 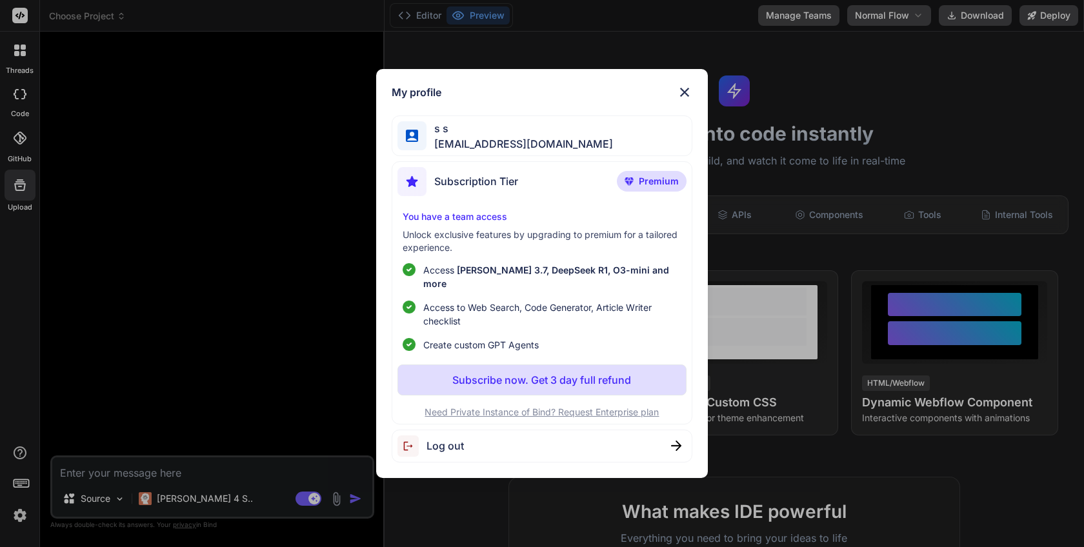 What do you see at coordinates (519, 128) in the screenshot?
I see `span: s s` at bounding box center [519, 128].